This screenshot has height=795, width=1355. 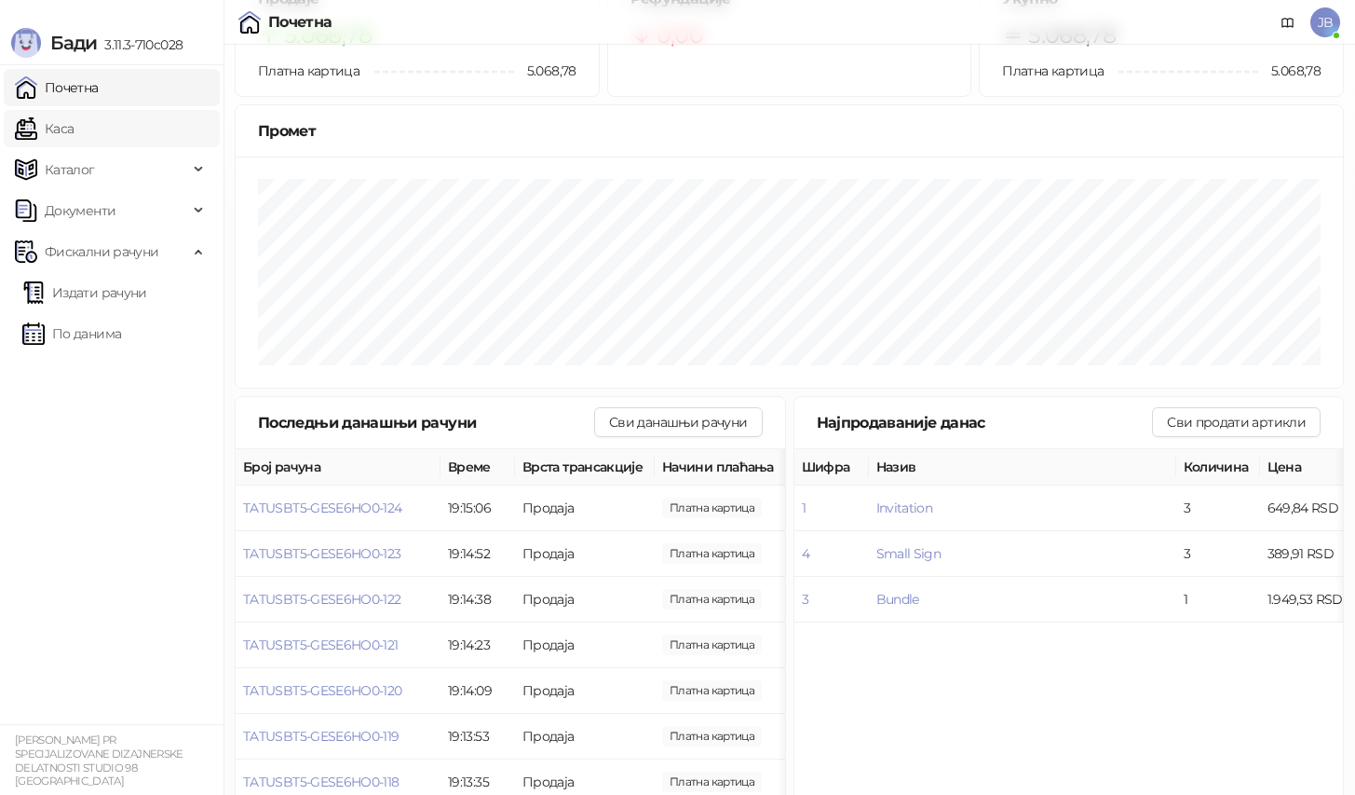 What do you see at coordinates (322, 553) in the screenshot?
I see `button: TATUSBT5-GESE6HO0-123` at bounding box center [322, 553].